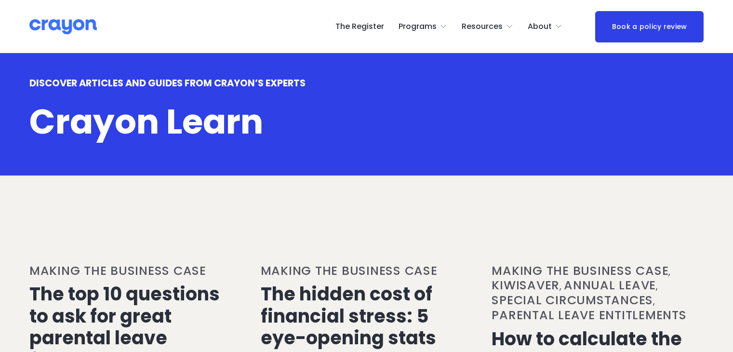 This screenshot has width=733, height=352. I want to click on span: Programs, so click(417, 26).